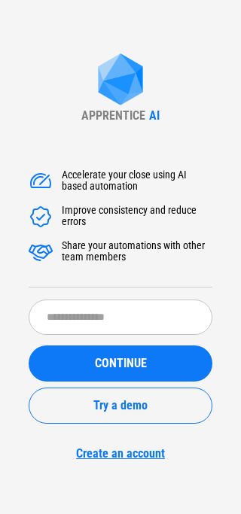 The image size is (241, 514). I want to click on button: CONTINUE, so click(120, 363).